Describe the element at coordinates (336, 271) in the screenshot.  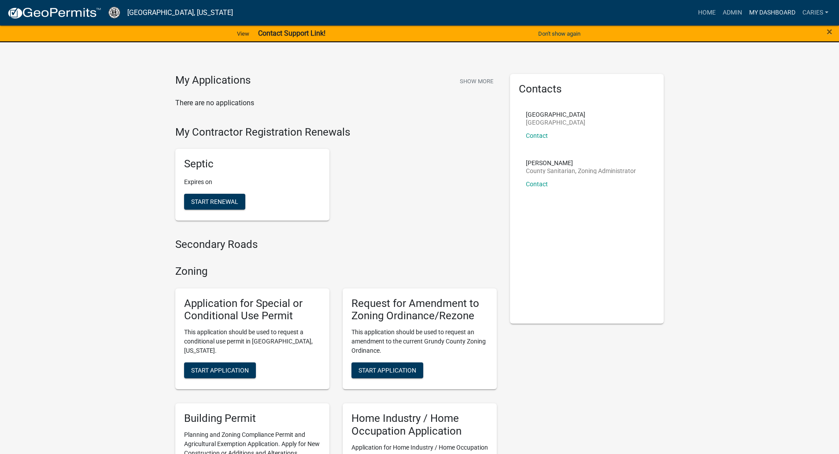
I see `h4: Zoning` at that location.